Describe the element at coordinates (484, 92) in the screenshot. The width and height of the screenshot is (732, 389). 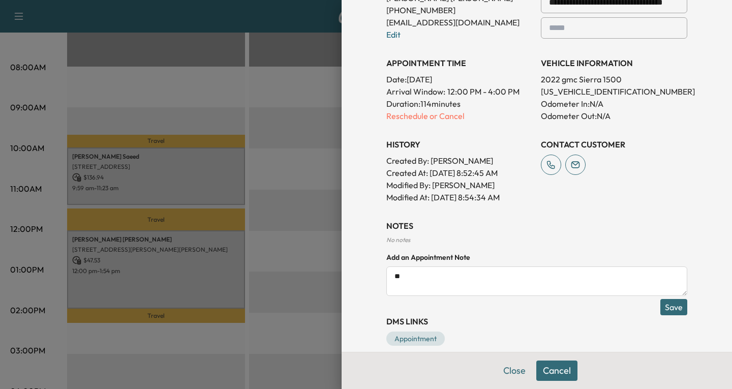
I see `span: 12:00 PM - 4:00 PM` at that location.